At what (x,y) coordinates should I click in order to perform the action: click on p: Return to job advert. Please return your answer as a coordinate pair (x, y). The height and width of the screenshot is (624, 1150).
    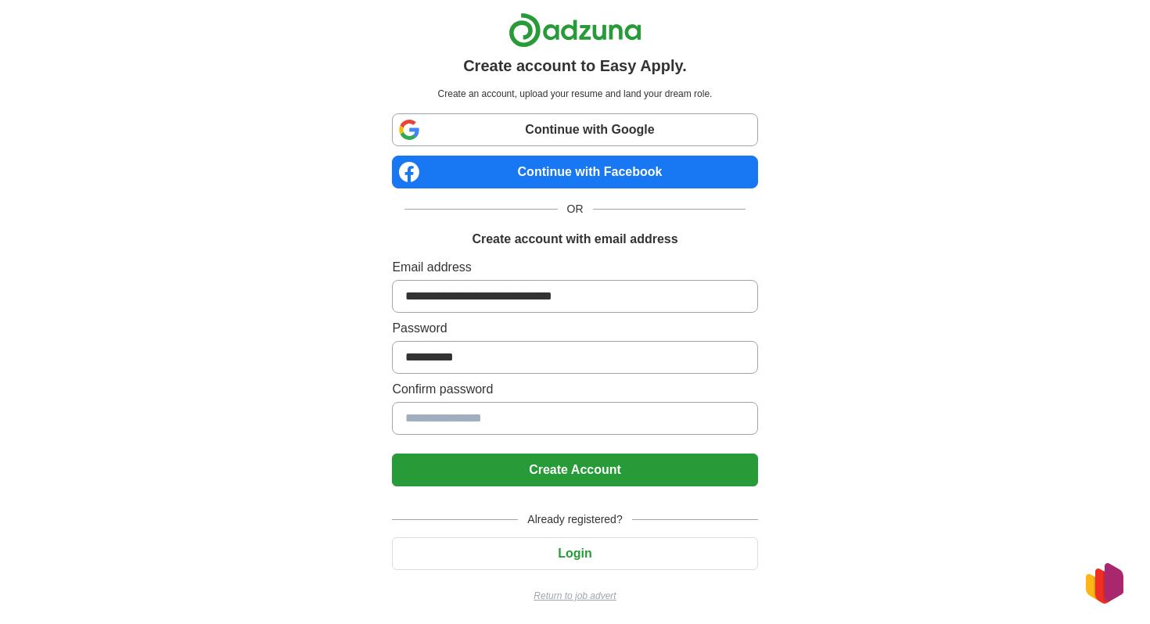
    Looking at the image, I should click on (574, 596).